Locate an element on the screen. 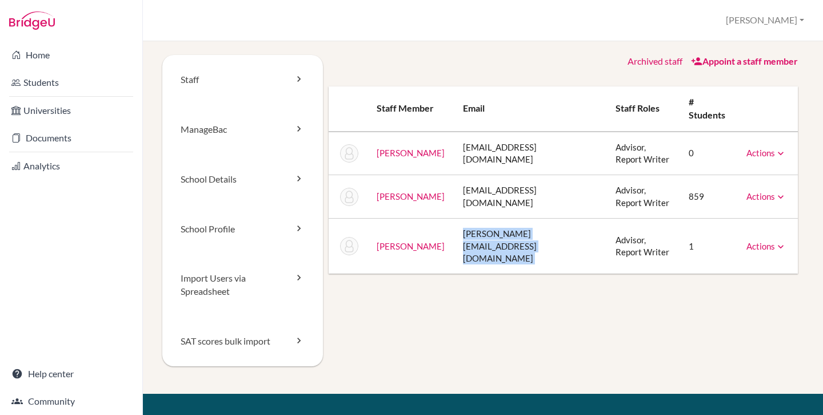 This screenshot has height=415, width=823. a: School Profile is located at coordinates (242, 229).